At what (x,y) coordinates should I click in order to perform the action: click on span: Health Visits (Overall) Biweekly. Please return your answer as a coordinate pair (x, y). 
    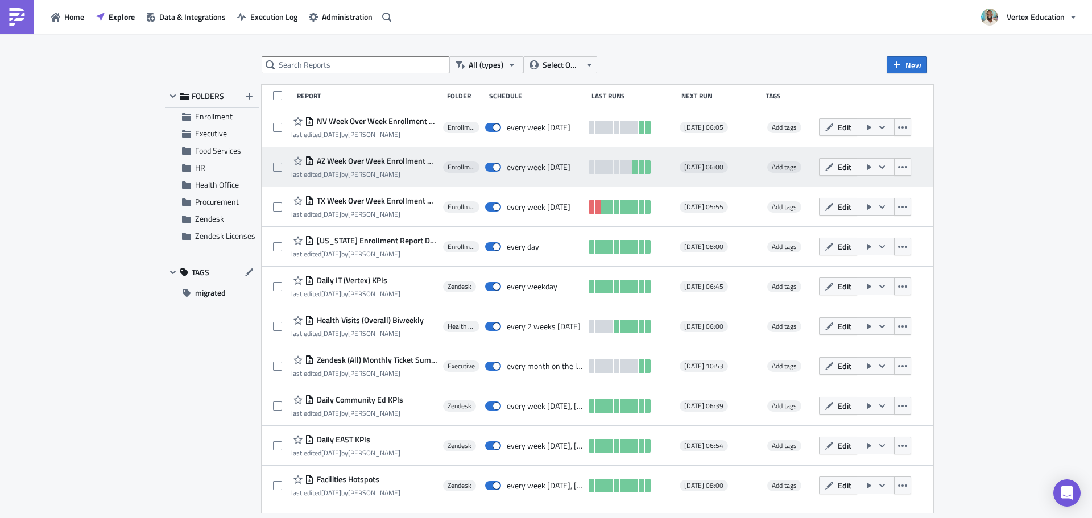
    Looking at the image, I should click on (369, 320).